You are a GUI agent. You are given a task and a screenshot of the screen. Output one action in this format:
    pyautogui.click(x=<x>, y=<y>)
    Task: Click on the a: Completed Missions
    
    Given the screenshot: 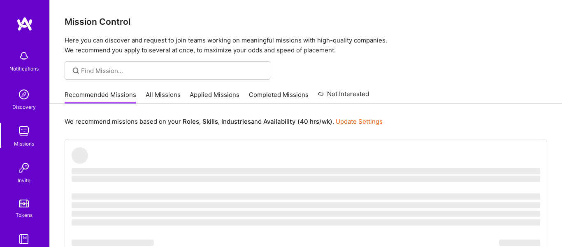 What is the action you would take?
    pyautogui.click(x=279, y=97)
    